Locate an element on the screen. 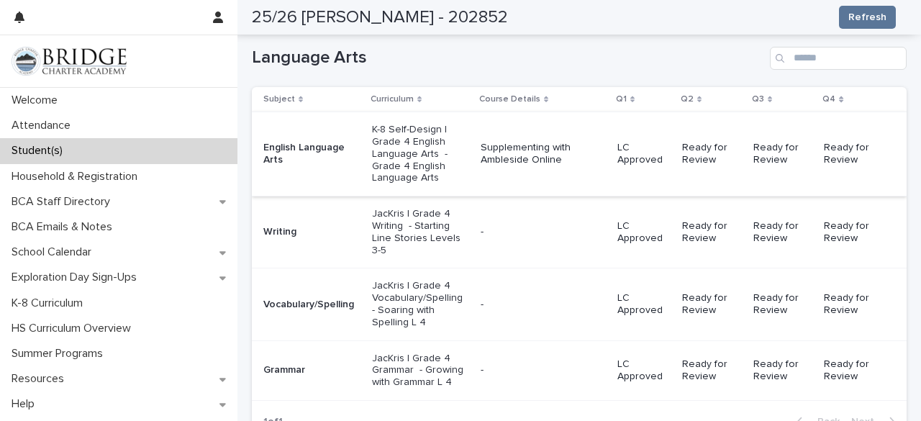  p: Resources is located at coordinates (40, 378).